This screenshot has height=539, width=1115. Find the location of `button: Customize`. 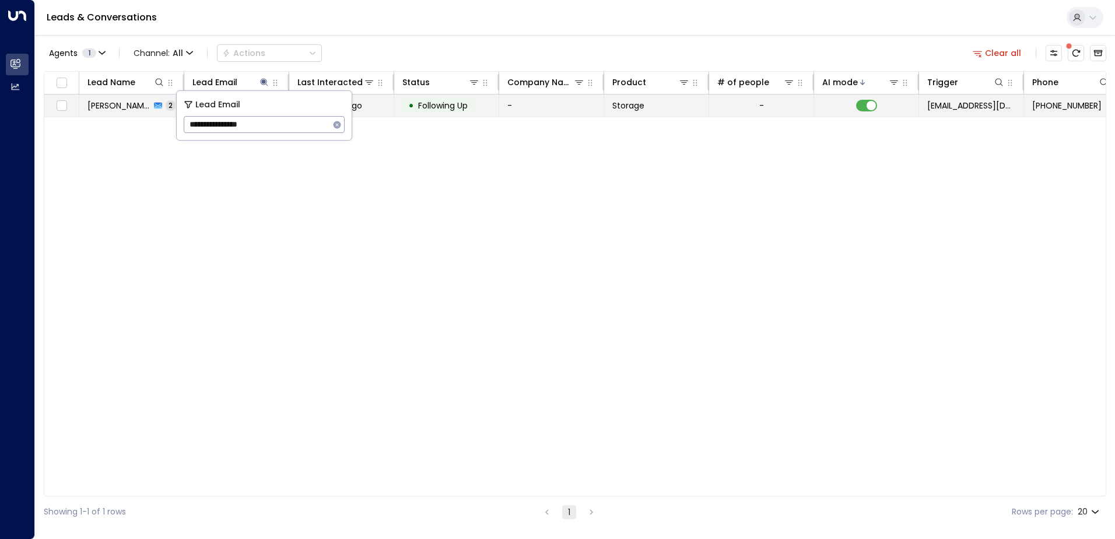

button: Customize is located at coordinates (1054, 53).